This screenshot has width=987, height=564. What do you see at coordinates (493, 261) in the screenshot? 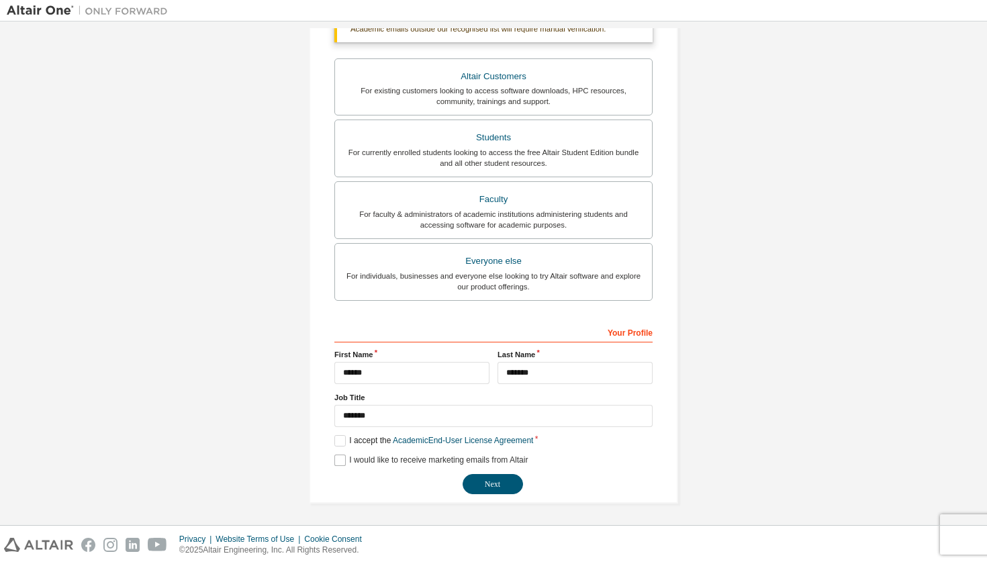
I see `div: Everyone else` at bounding box center [493, 261].